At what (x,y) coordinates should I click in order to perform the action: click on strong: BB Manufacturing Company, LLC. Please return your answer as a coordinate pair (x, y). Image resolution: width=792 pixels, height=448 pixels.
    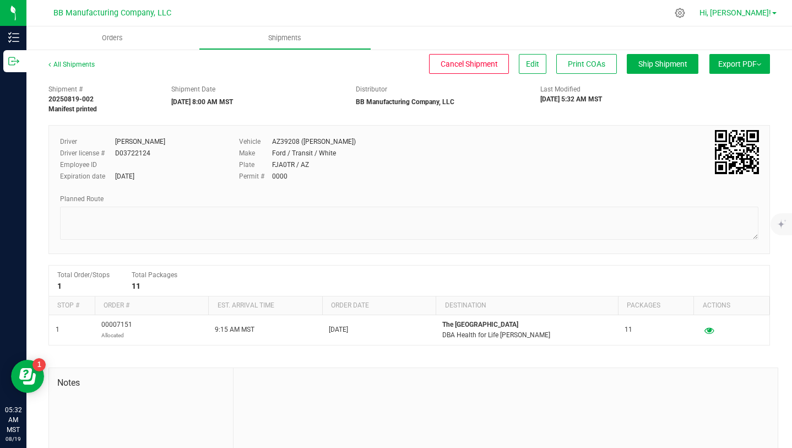
    Looking at the image, I should click on (405, 102).